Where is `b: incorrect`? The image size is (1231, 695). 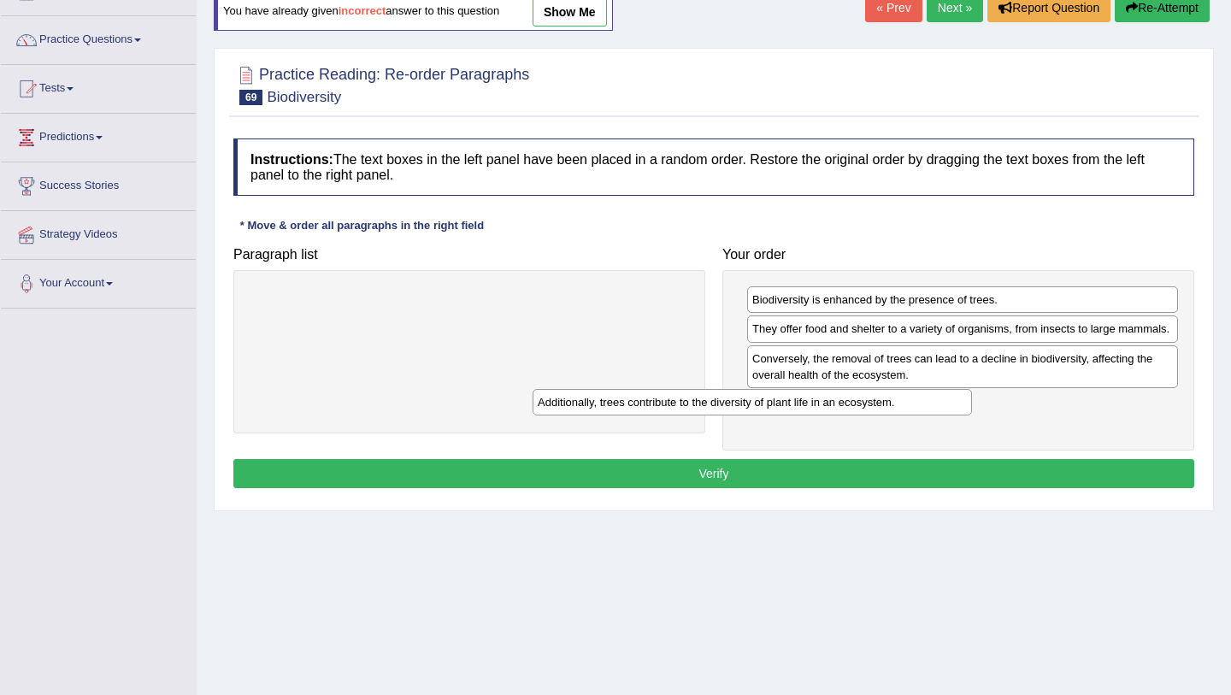
b: incorrect is located at coordinates (362, 11).